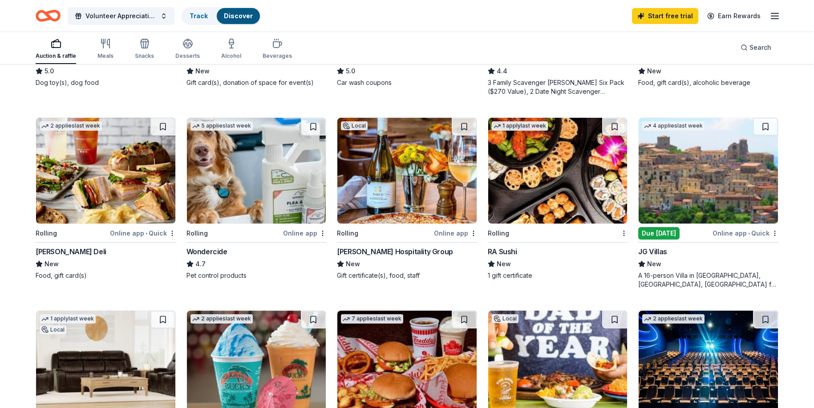 Image resolution: width=814 pixels, height=408 pixels. I want to click on span: Volunteer Appreciation Night, so click(121, 16).